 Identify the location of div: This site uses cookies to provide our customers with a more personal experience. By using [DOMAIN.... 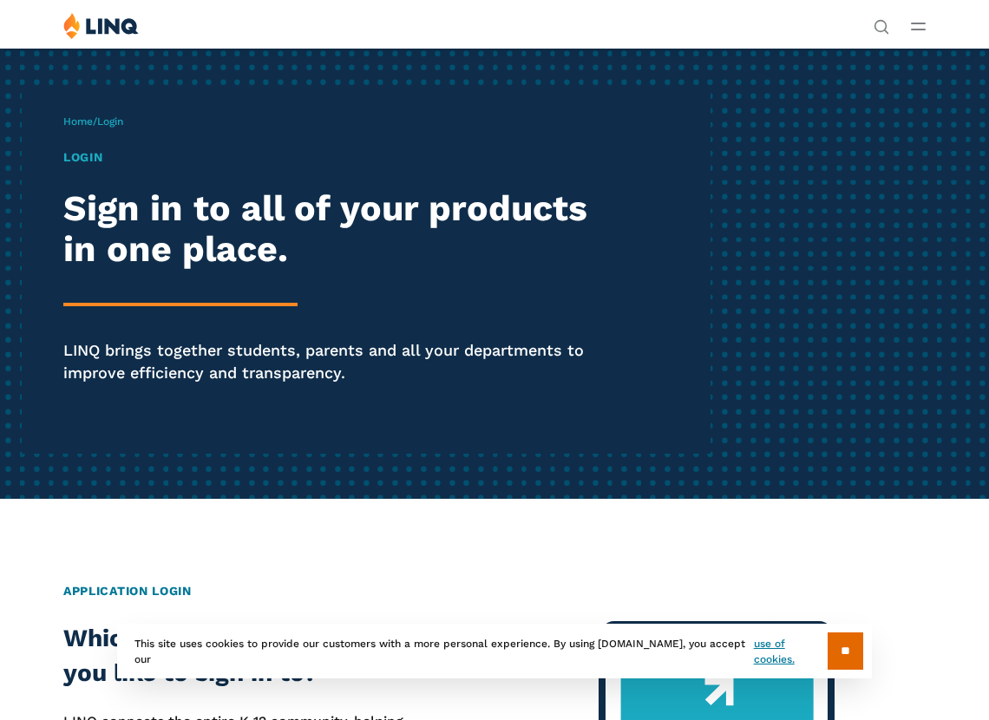
(495, 651).